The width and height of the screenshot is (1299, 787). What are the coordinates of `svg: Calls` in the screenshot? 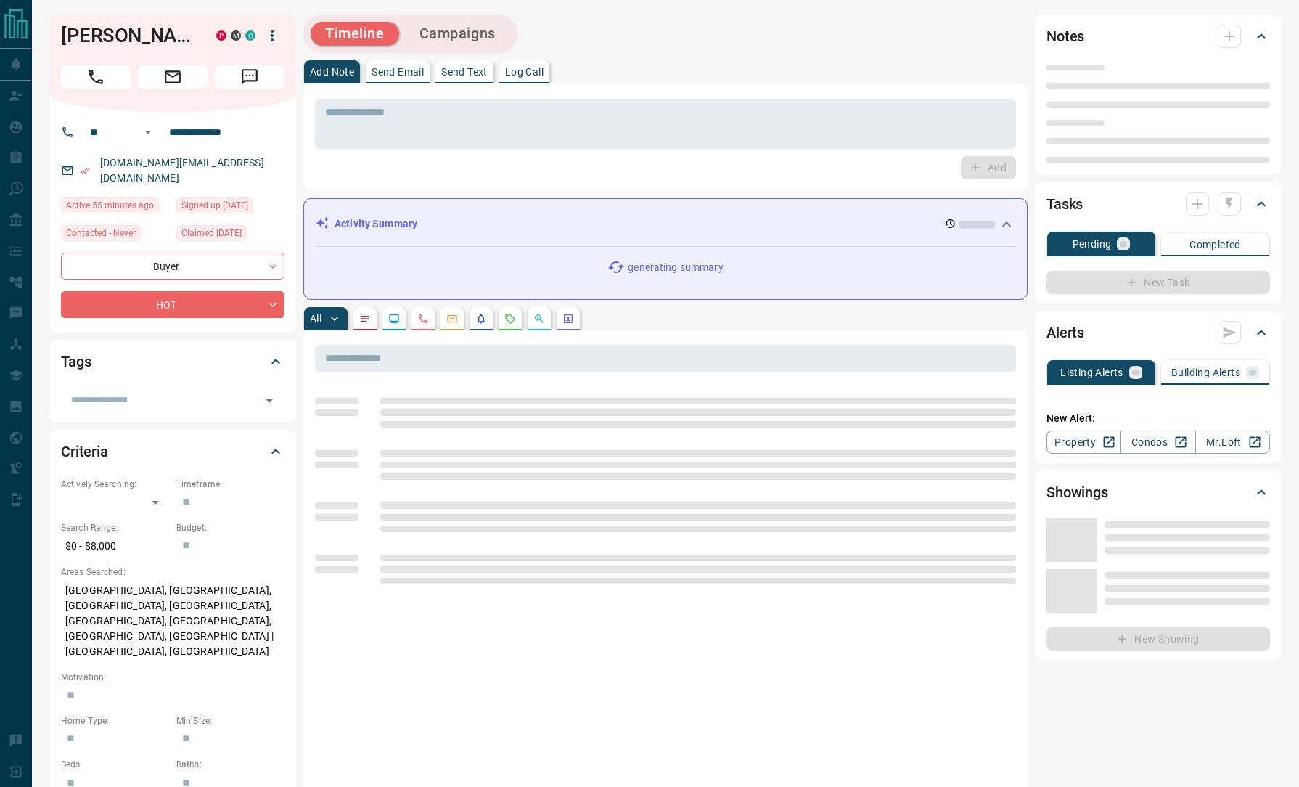 It's located at (423, 319).